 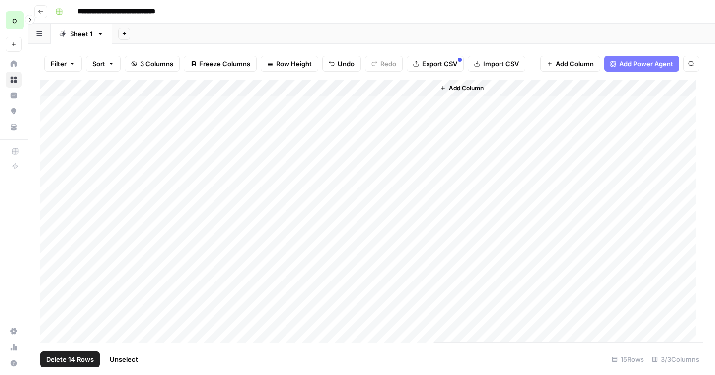 I want to click on a: Browse, so click(x=14, y=79).